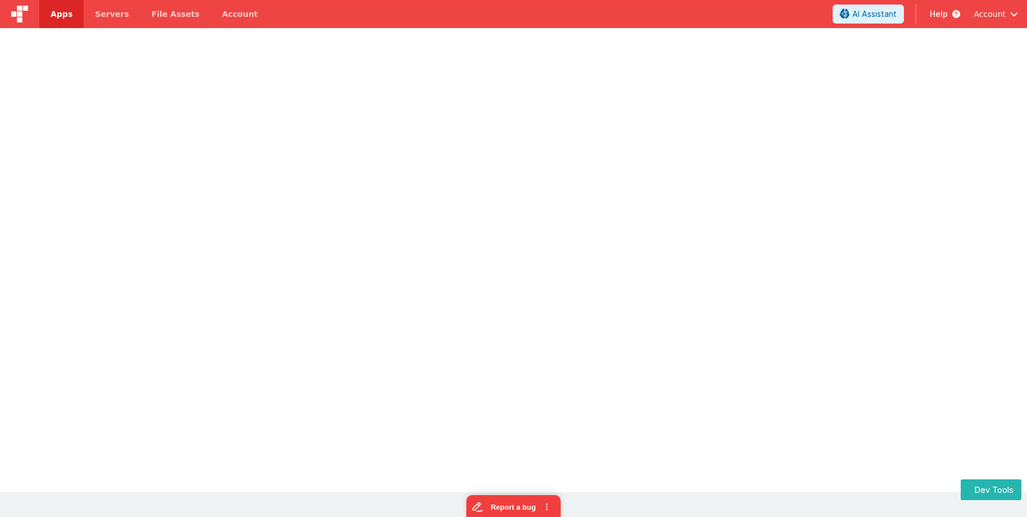  I want to click on span: File Assets, so click(176, 14).